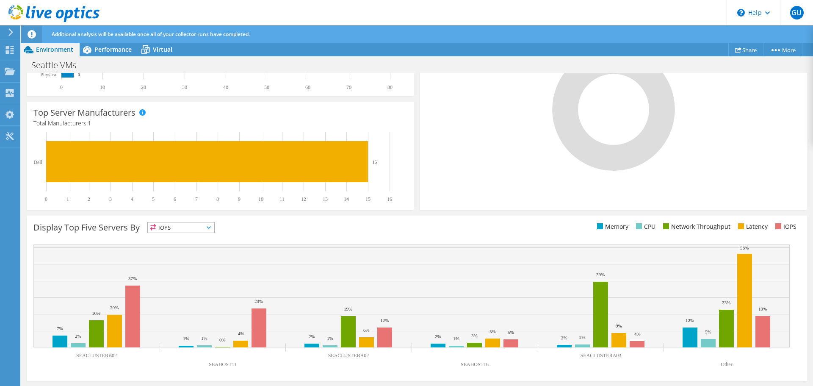  I want to click on text: 16, so click(390, 199).